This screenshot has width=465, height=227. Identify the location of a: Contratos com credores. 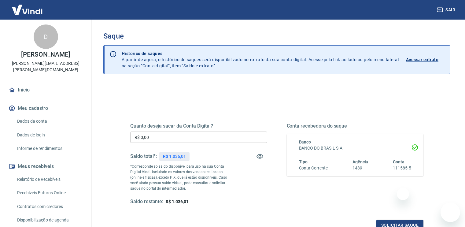
(49, 206).